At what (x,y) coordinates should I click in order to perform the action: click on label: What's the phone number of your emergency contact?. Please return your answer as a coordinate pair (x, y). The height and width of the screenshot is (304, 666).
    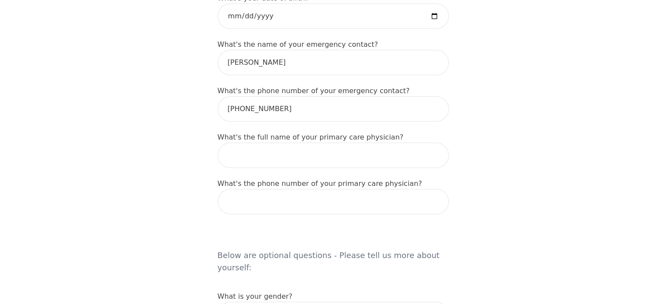
    Looking at the image, I should click on (313, 91).